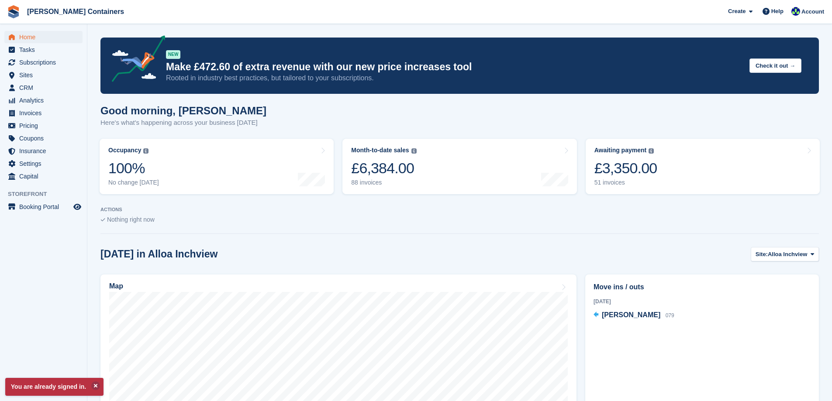  I want to click on img: stora-icon-8386f47178a22dfd0bd8f6a31ec36ba5ce8667c1dd55bd0f319d3a0aa187defe.svg, so click(14, 12).